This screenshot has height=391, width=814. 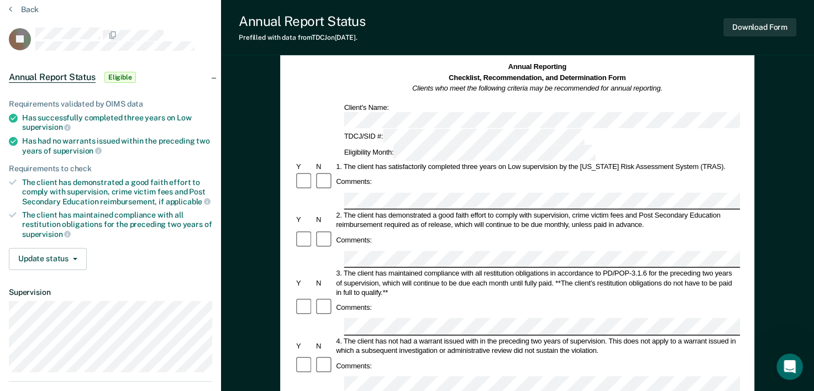 What do you see at coordinates (117, 192) in the screenshot?
I see `div: The client has demonstrated a good faith effort to comply with supervision, crime victim fees and...` at bounding box center [117, 192].